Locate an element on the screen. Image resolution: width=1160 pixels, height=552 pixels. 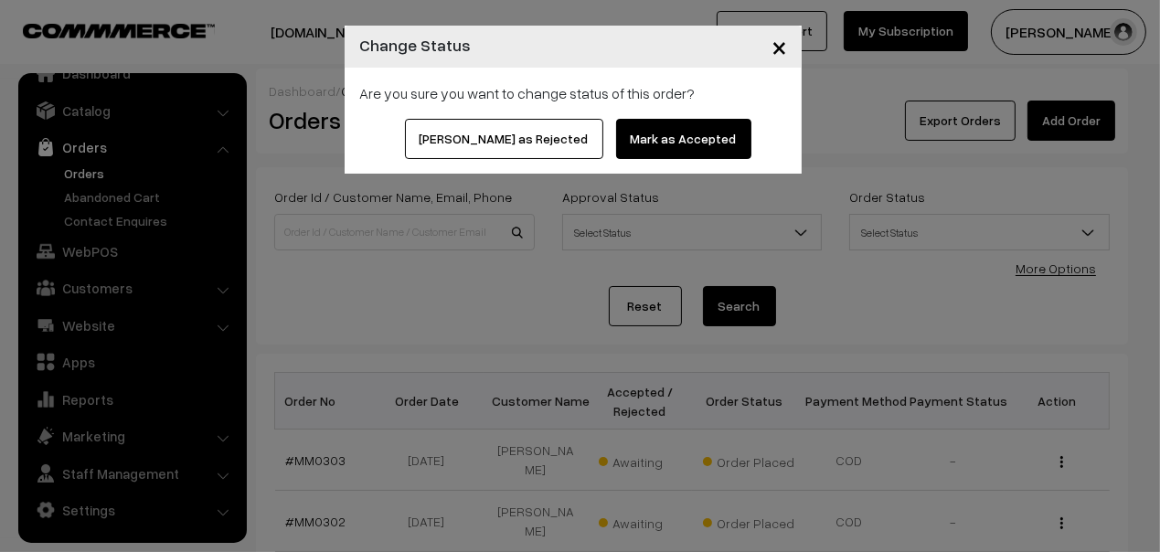
h4: Change Status is located at coordinates (415, 45).